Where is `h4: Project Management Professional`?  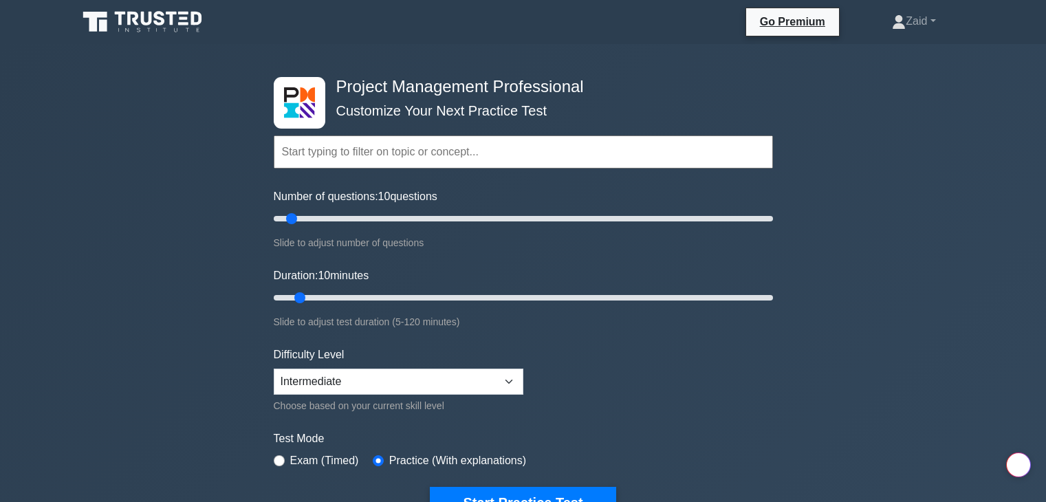
h4: Project Management Professional is located at coordinates (518, 87).